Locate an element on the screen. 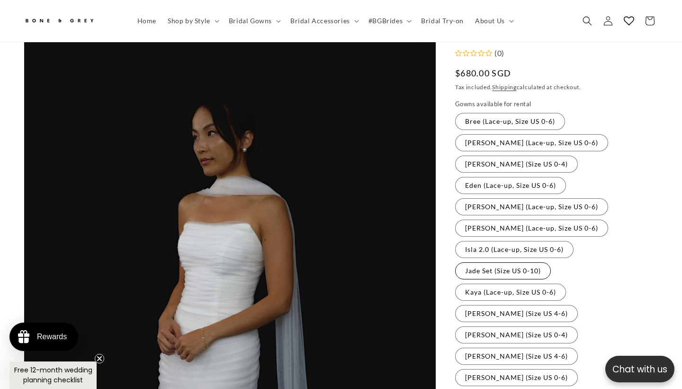  a: Home is located at coordinates (147, 21).